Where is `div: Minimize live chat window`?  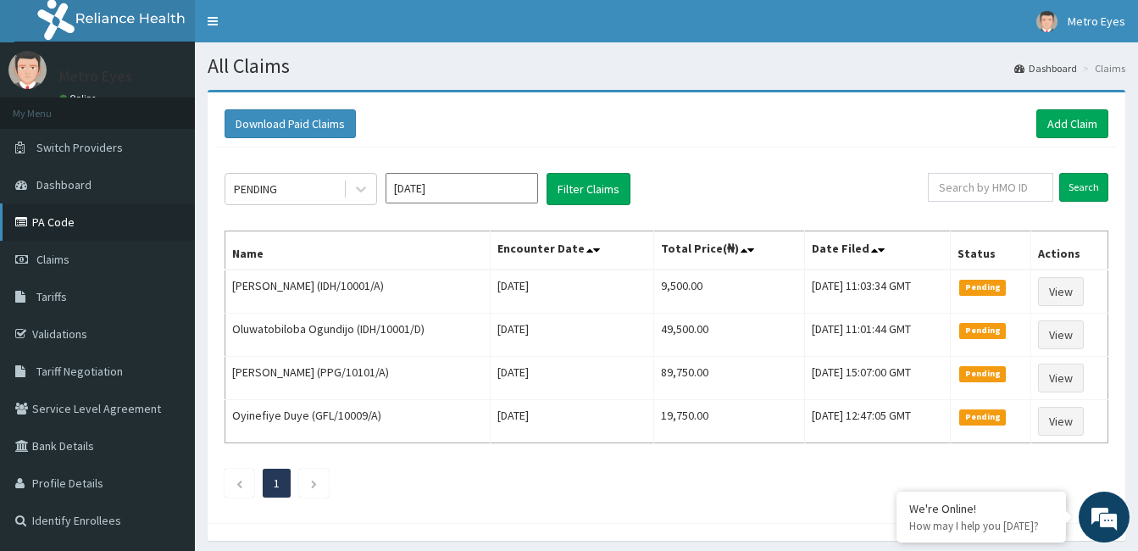 div: Minimize live chat window is located at coordinates (298, 29).